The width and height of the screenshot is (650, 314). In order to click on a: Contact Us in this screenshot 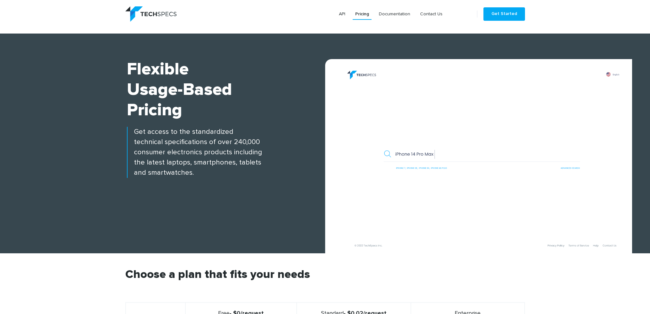, I will do `click(431, 14)`.